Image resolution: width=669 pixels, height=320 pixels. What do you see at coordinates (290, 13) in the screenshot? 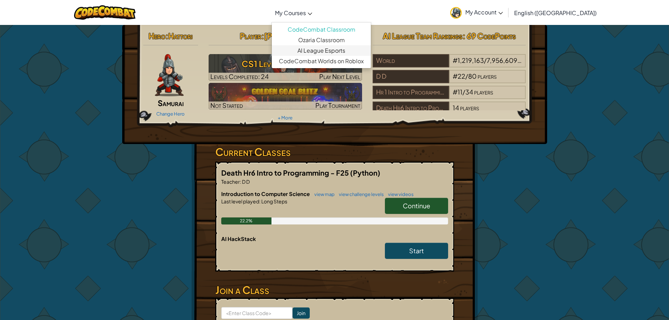
I see `span: My Courses` at bounding box center [290, 13].